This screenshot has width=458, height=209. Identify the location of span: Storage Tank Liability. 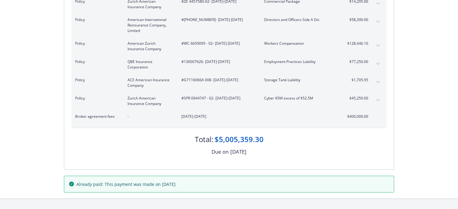
(300, 80).